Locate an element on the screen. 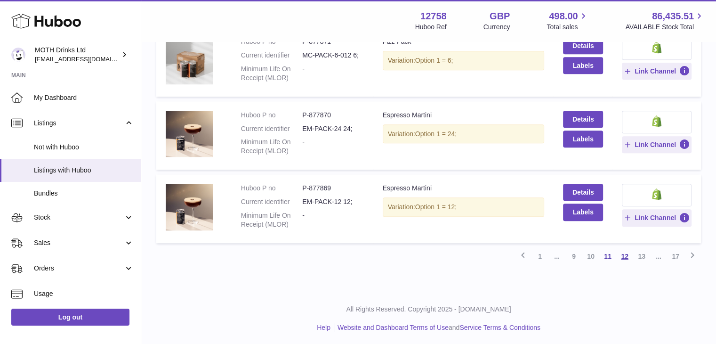 This screenshot has height=344, width=716. a: 12 is located at coordinates (625, 256).